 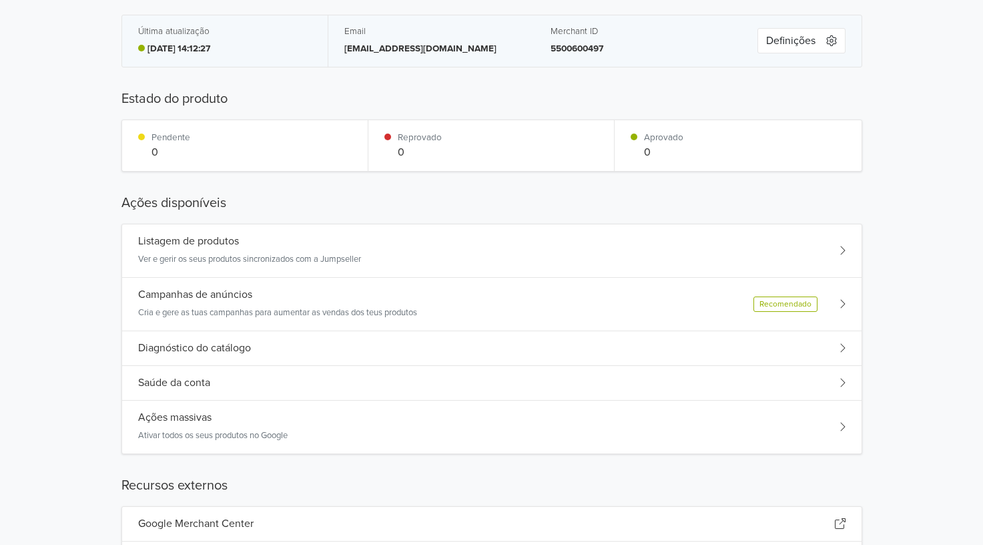 What do you see at coordinates (492, 383) in the screenshot?
I see `div: Saúde da conta` at bounding box center [492, 383].